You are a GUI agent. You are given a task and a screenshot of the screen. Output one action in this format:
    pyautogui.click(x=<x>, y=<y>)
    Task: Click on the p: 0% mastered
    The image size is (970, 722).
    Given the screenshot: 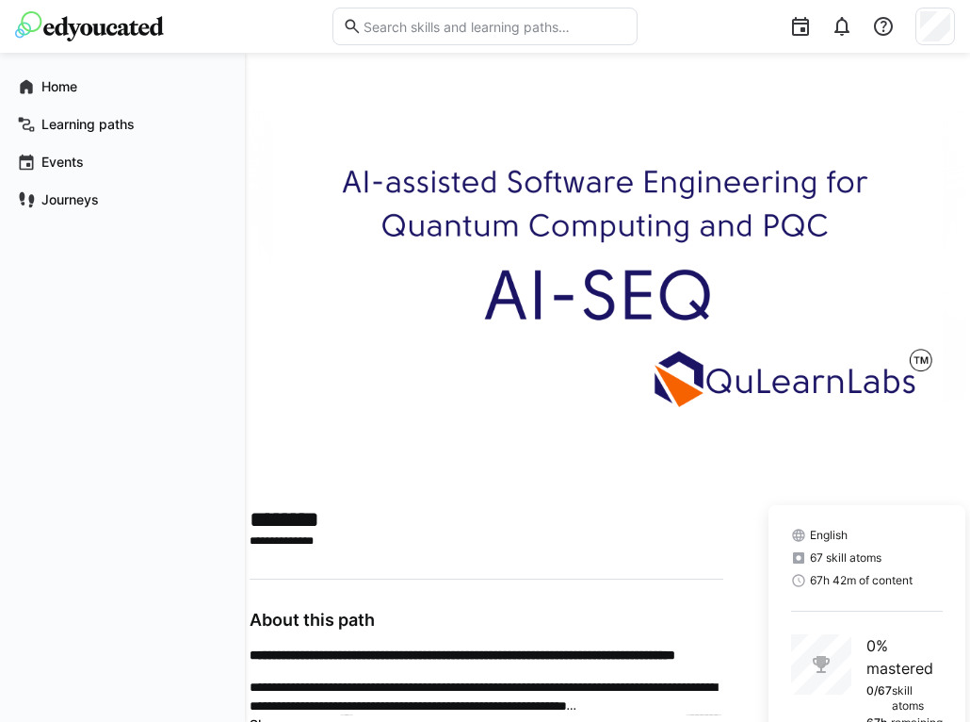 What is the action you would take?
    pyautogui.click(x=904, y=657)
    